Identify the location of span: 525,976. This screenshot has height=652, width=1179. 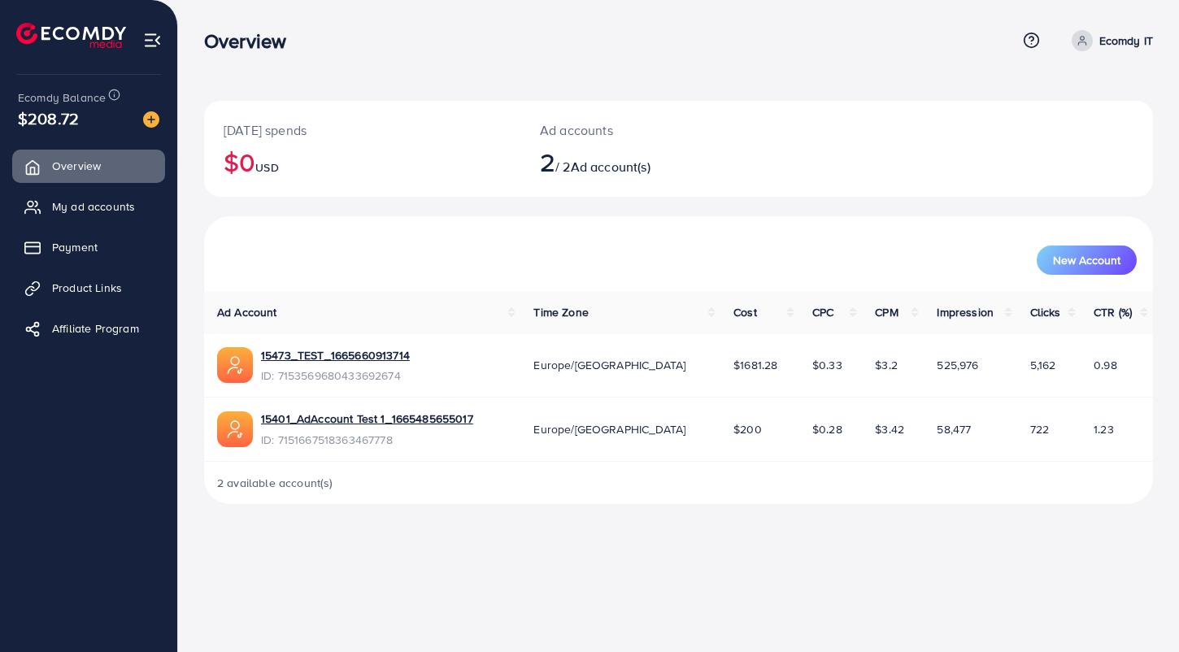
(957, 365).